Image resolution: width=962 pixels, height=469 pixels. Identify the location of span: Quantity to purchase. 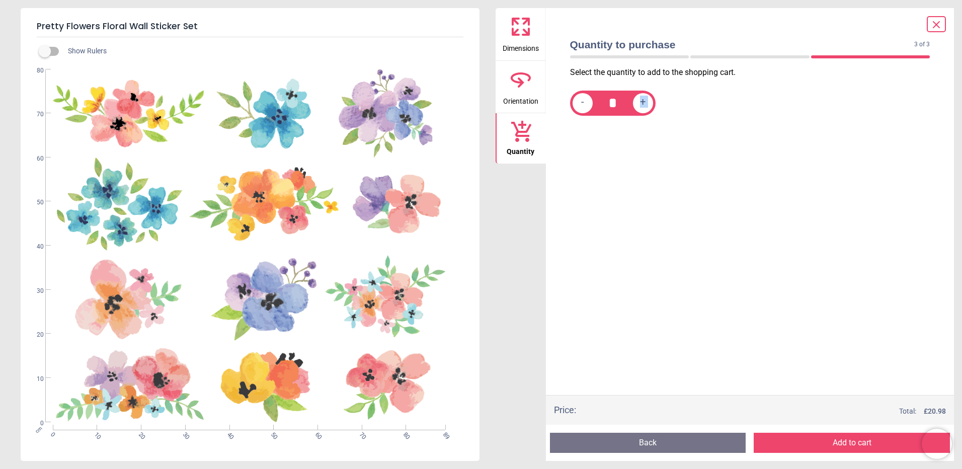
(742, 44).